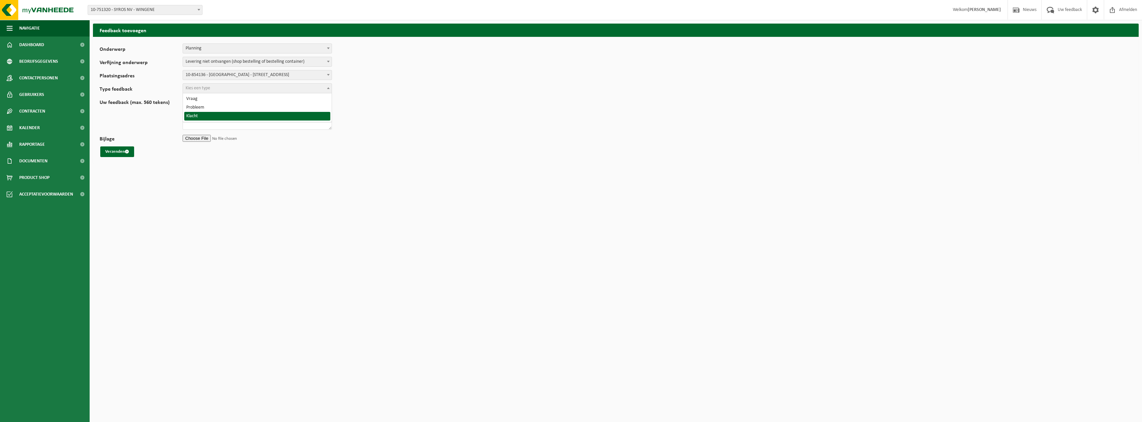  What do you see at coordinates (32, 144) in the screenshot?
I see `span: Rapportage` at bounding box center [32, 144].